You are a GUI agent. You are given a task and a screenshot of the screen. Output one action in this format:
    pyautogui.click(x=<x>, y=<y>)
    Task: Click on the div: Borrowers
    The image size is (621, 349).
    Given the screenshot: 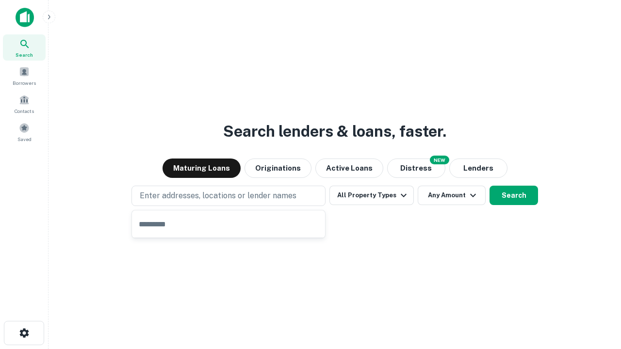 What is the action you would take?
    pyautogui.click(x=24, y=76)
    